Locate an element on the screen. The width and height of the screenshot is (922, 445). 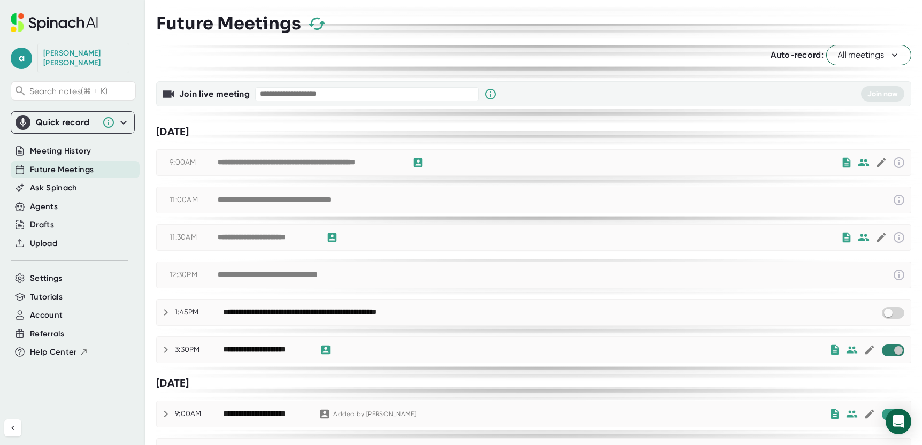
div: Agents is located at coordinates (44, 206).